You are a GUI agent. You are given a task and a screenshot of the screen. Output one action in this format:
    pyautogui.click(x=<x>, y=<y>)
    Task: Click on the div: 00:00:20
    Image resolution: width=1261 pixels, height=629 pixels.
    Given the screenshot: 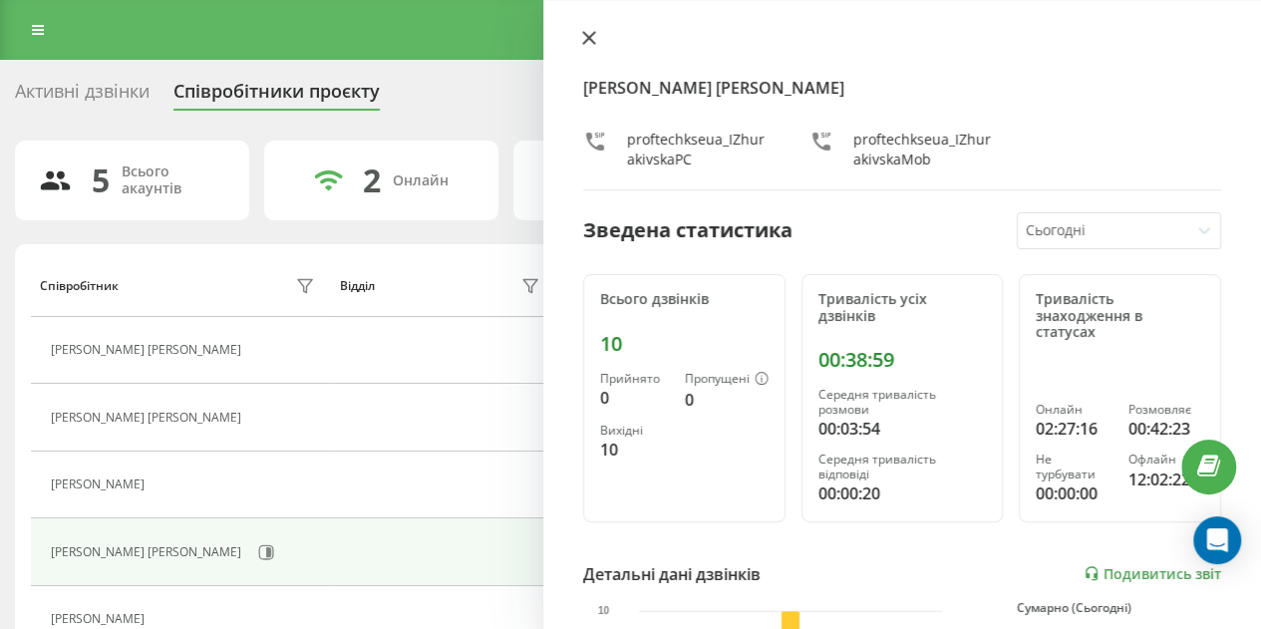 What is the action you would take?
    pyautogui.click(x=902, y=493)
    